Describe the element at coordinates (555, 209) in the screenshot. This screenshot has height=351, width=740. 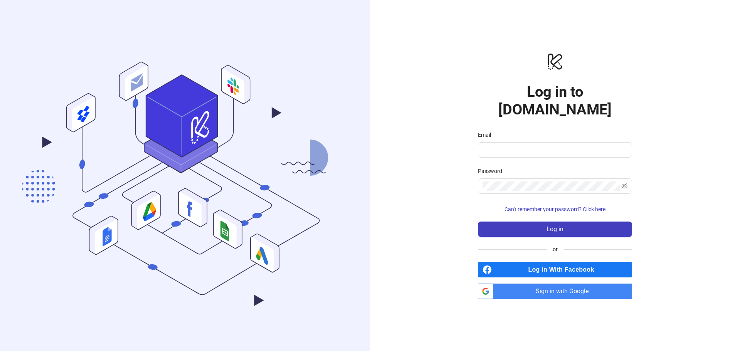
I see `span: Can't remember your password? Click here` at that location.